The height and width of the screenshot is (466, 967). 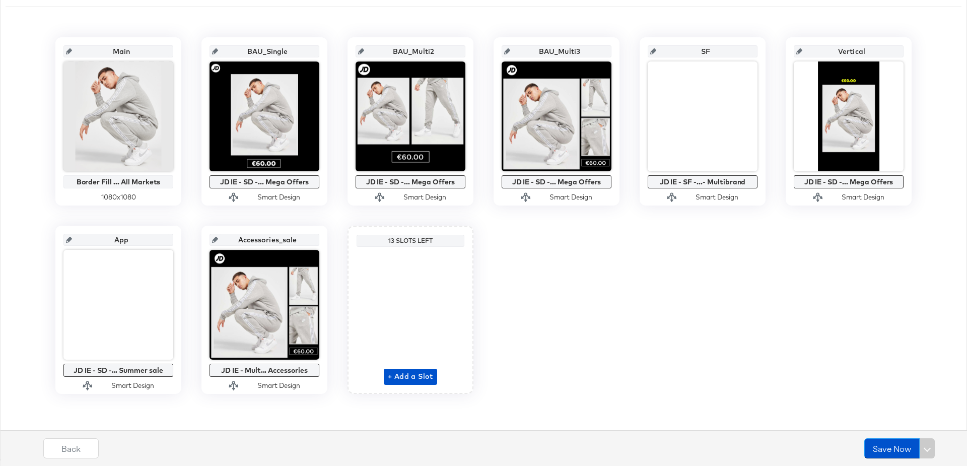 I want to click on div: JD IE - Mult... Accessories, so click(x=264, y=370).